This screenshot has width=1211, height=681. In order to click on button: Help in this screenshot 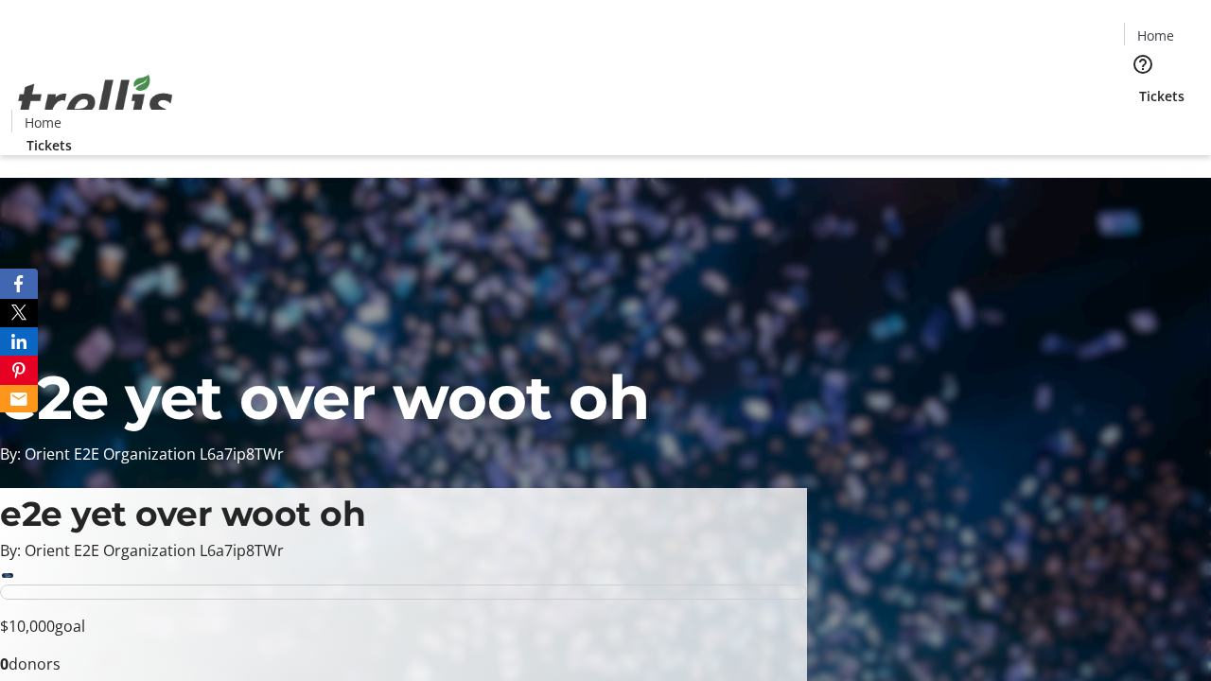, I will do `click(1143, 64)`.